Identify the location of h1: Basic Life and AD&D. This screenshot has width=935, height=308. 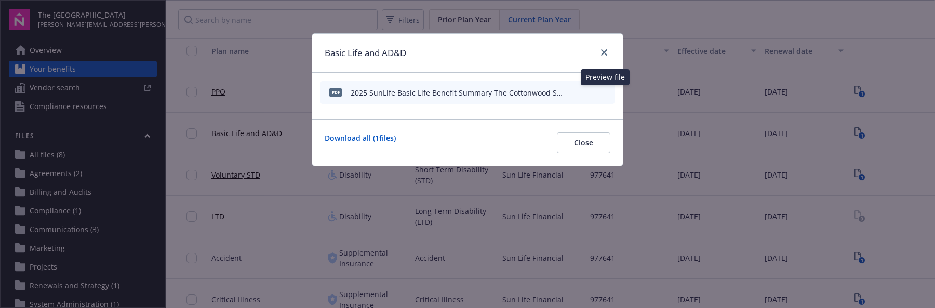
(365, 53).